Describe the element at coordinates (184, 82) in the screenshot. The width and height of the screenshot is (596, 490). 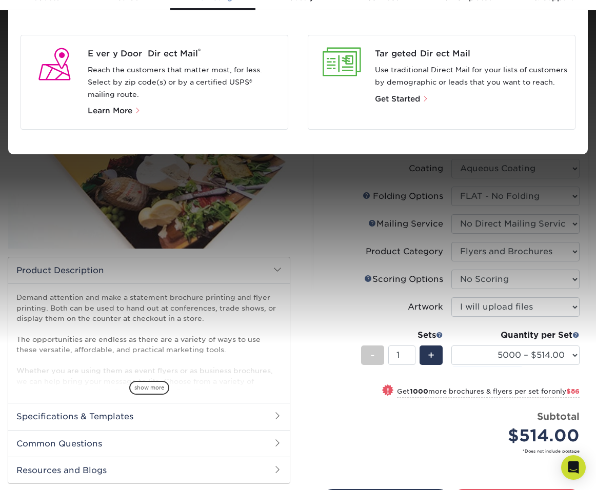
I see `p: Reach the customers that matter most, for less. Select by zip code(s) or by a certified USPS® mai...` at that location.